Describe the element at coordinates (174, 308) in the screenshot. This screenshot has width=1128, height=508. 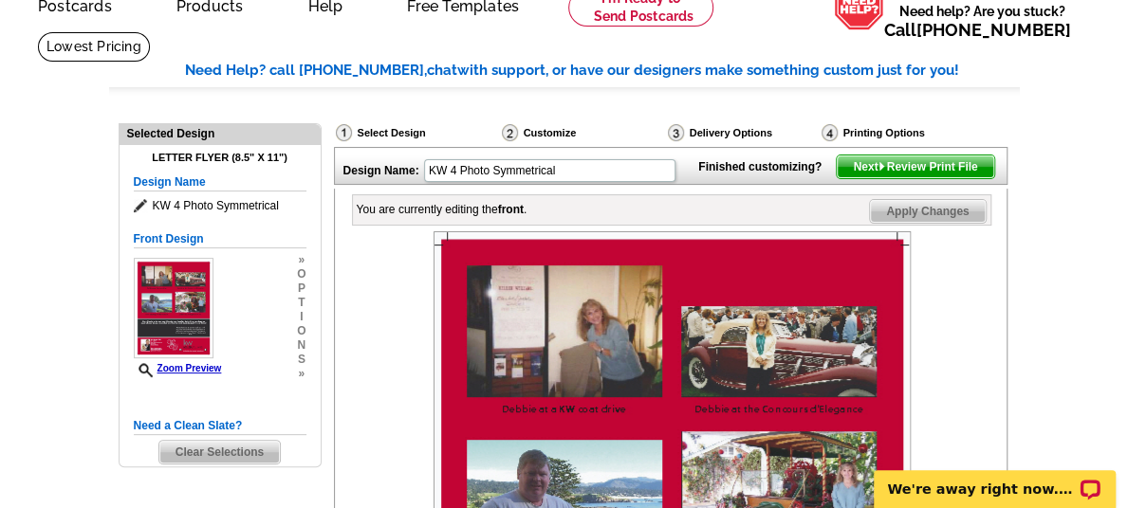
I see `img: Z18874687_00001_1.jpg` at that location.